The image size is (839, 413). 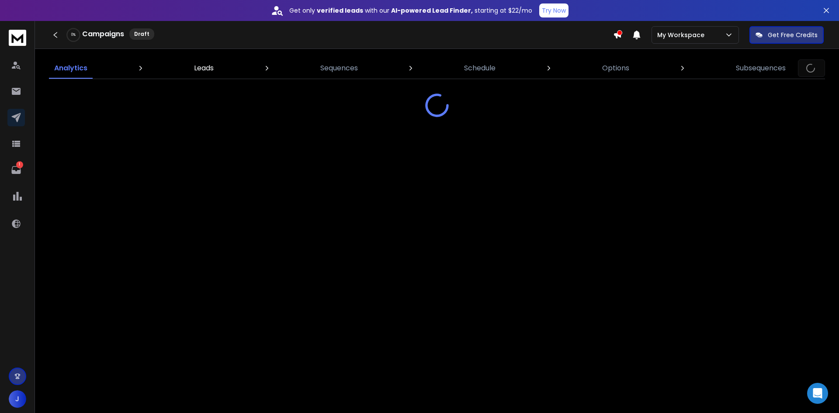 What do you see at coordinates (71, 68) in the screenshot?
I see `a: Analytics` at bounding box center [71, 68].